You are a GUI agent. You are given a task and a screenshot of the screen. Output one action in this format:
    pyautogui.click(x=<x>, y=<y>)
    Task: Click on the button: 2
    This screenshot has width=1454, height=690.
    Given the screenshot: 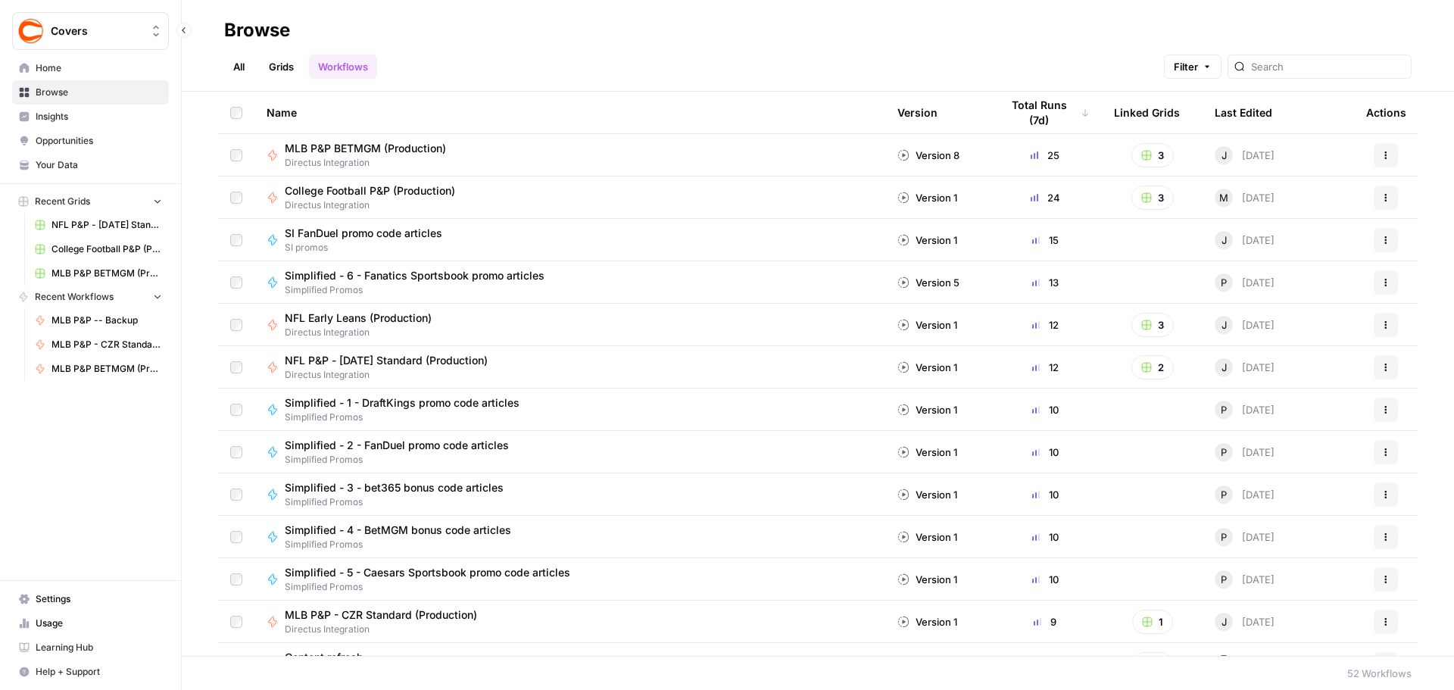 What is the action you would take?
    pyautogui.click(x=1153, y=367)
    